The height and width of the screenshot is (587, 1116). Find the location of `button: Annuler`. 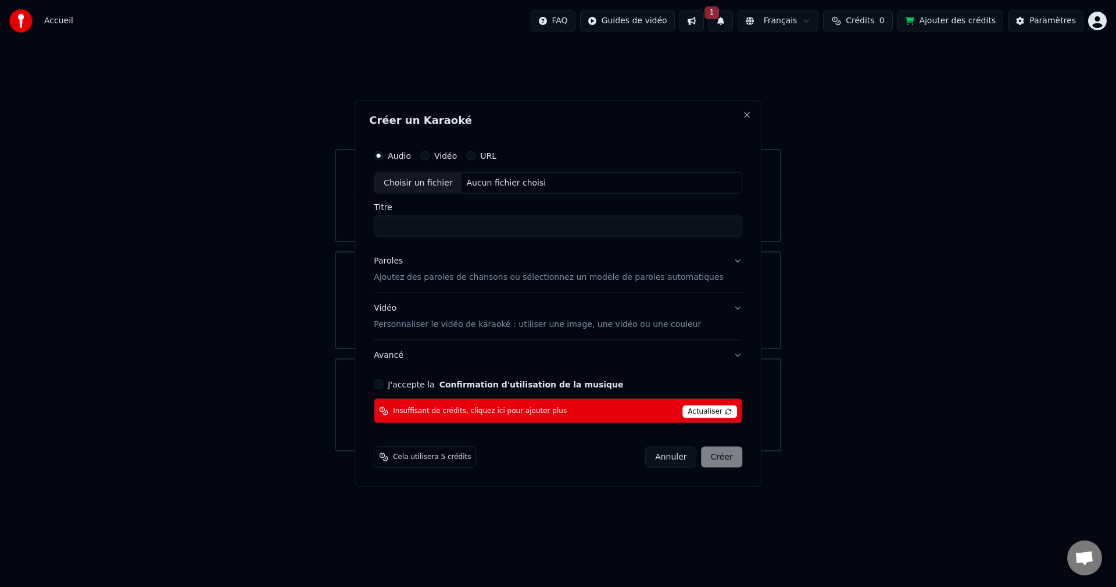

button: Annuler is located at coordinates (671, 457).